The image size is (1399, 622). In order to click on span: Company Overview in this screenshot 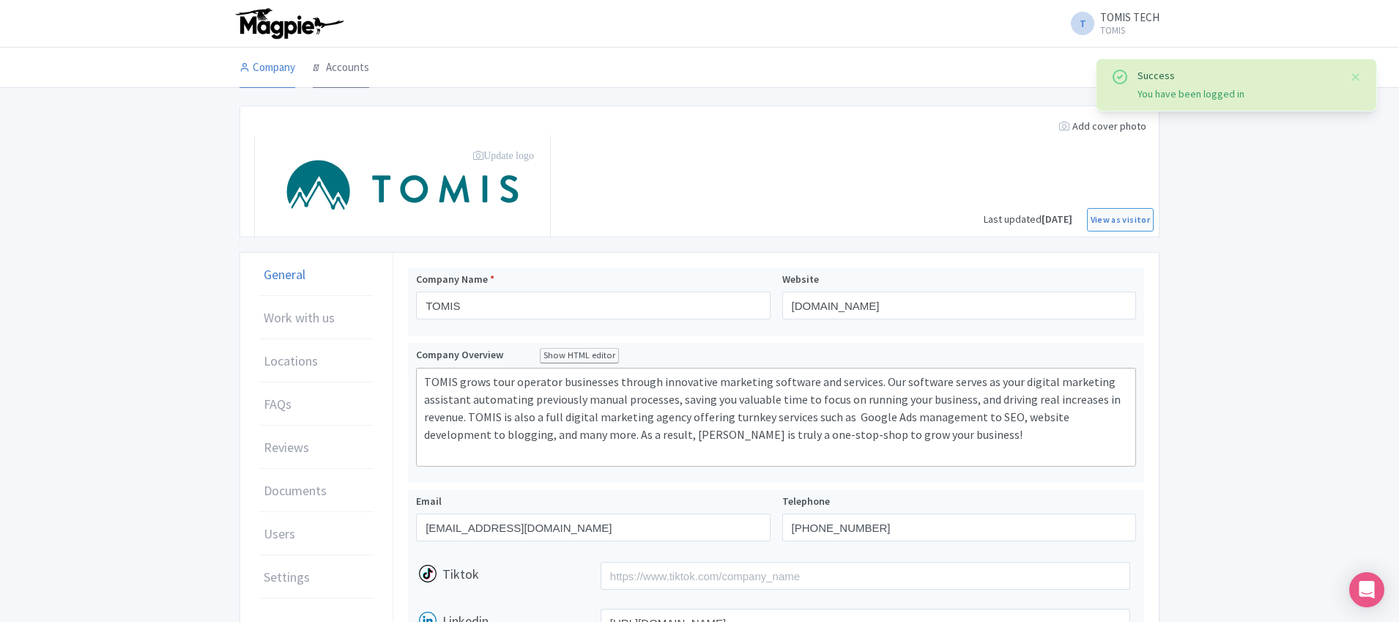, I will do `click(459, 355)`.